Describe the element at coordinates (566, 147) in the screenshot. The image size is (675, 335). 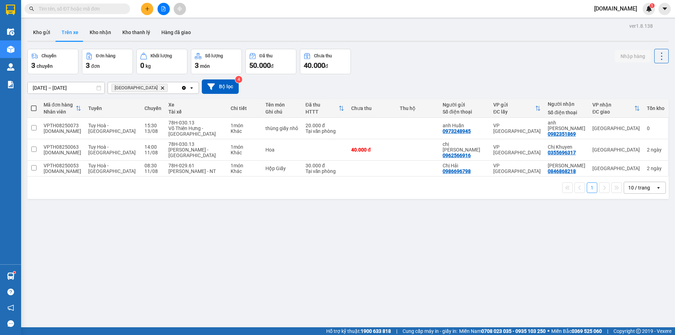
I see `div: Chị Khuyen` at that location.